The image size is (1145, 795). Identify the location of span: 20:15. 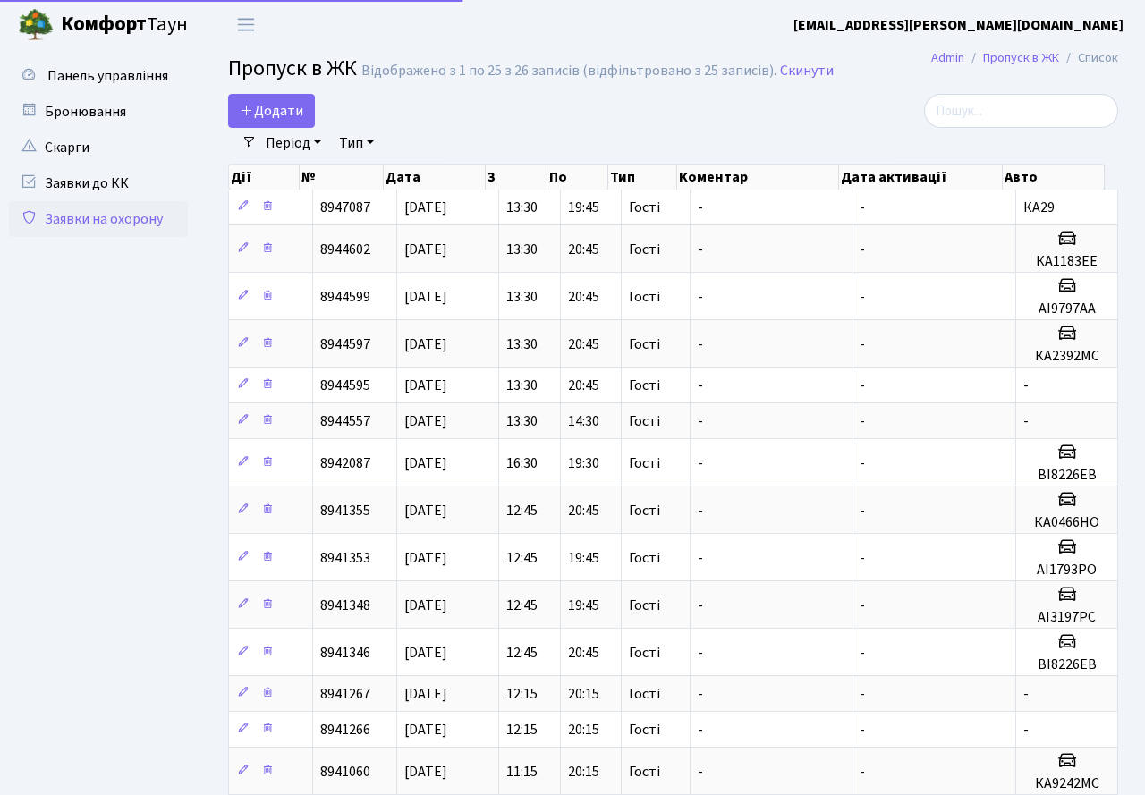
(583, 730).